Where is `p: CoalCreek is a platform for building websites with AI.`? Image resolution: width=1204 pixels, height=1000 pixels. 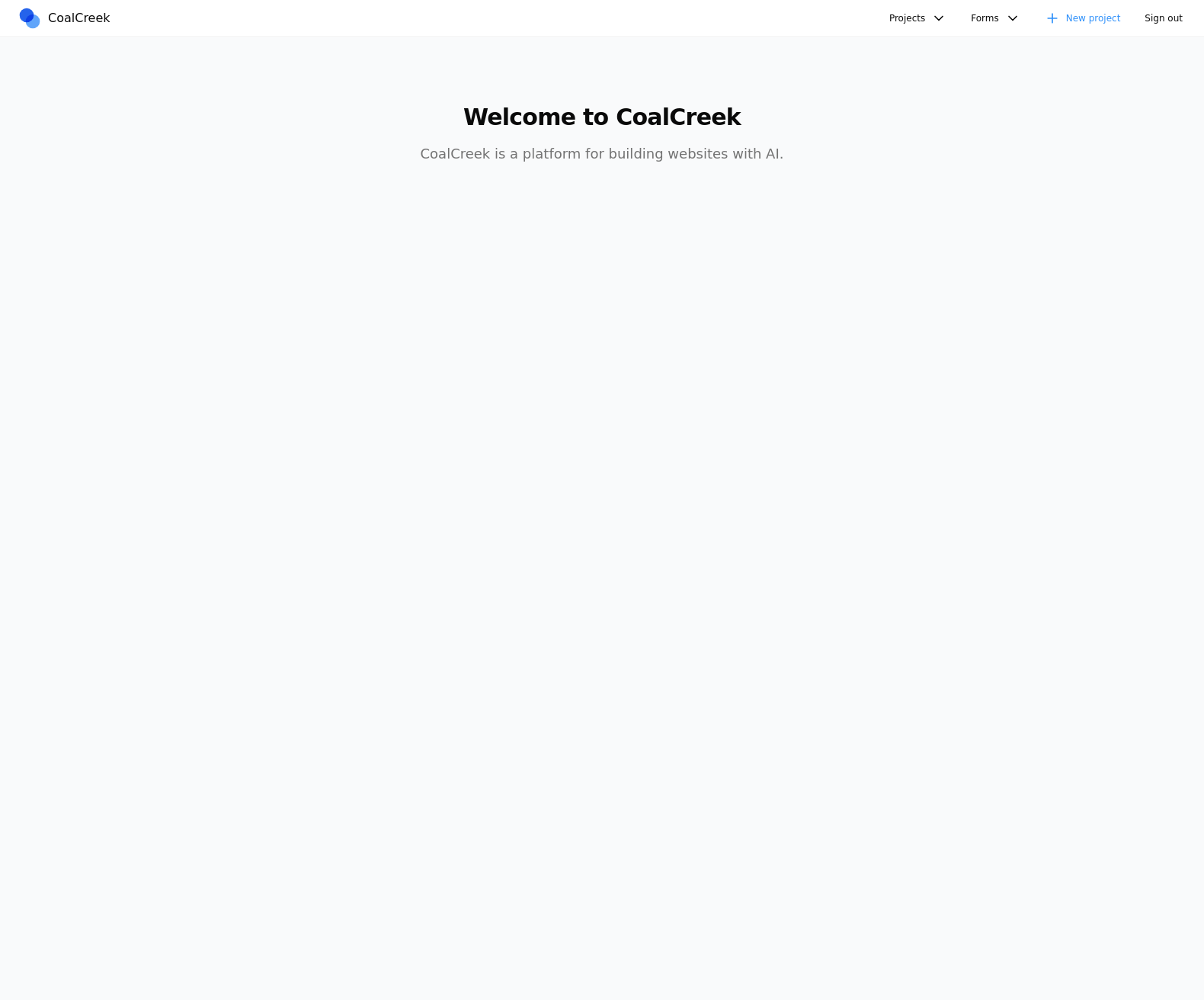
p: CoalCreek is a platform for building websites with AI. is located at coordinates (602, 154).